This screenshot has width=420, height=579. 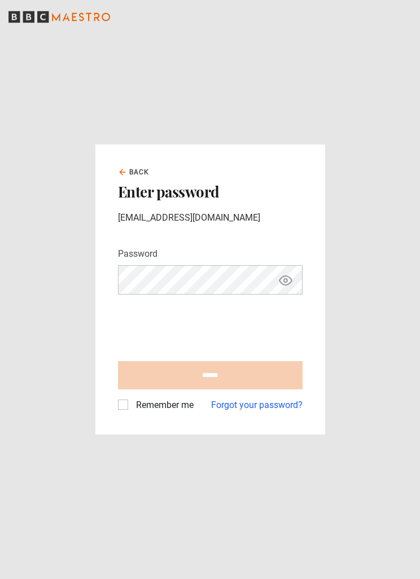 What do you see at coordinates (257, 405) in the screenshot?
I see `a: Forgot your password?` at bounding box center [257, 405].